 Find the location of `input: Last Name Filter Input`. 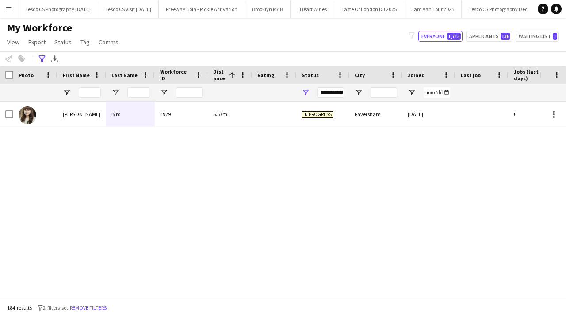

input: Last Name Filter Input is located at coordinates (138, 92).